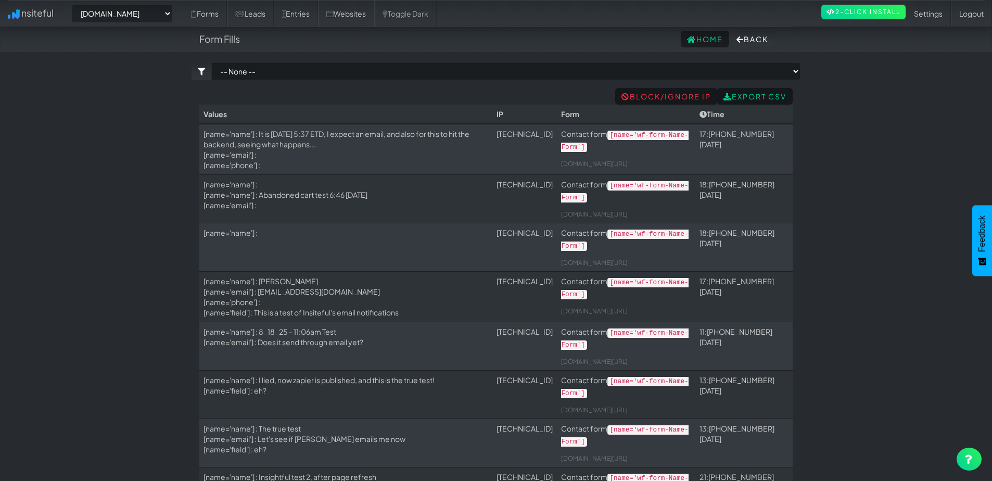  Describe the element at coordinates (928, 14) in the screenshot. I see `a: Settings` at that location.